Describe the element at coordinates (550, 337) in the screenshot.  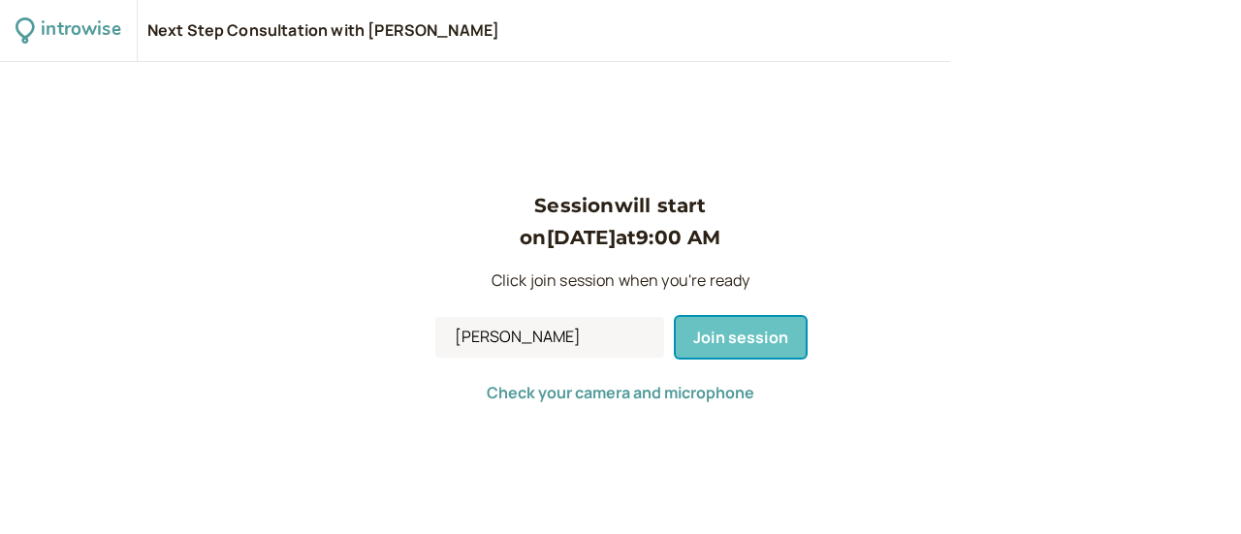
I see `input: Your Name` at that location.